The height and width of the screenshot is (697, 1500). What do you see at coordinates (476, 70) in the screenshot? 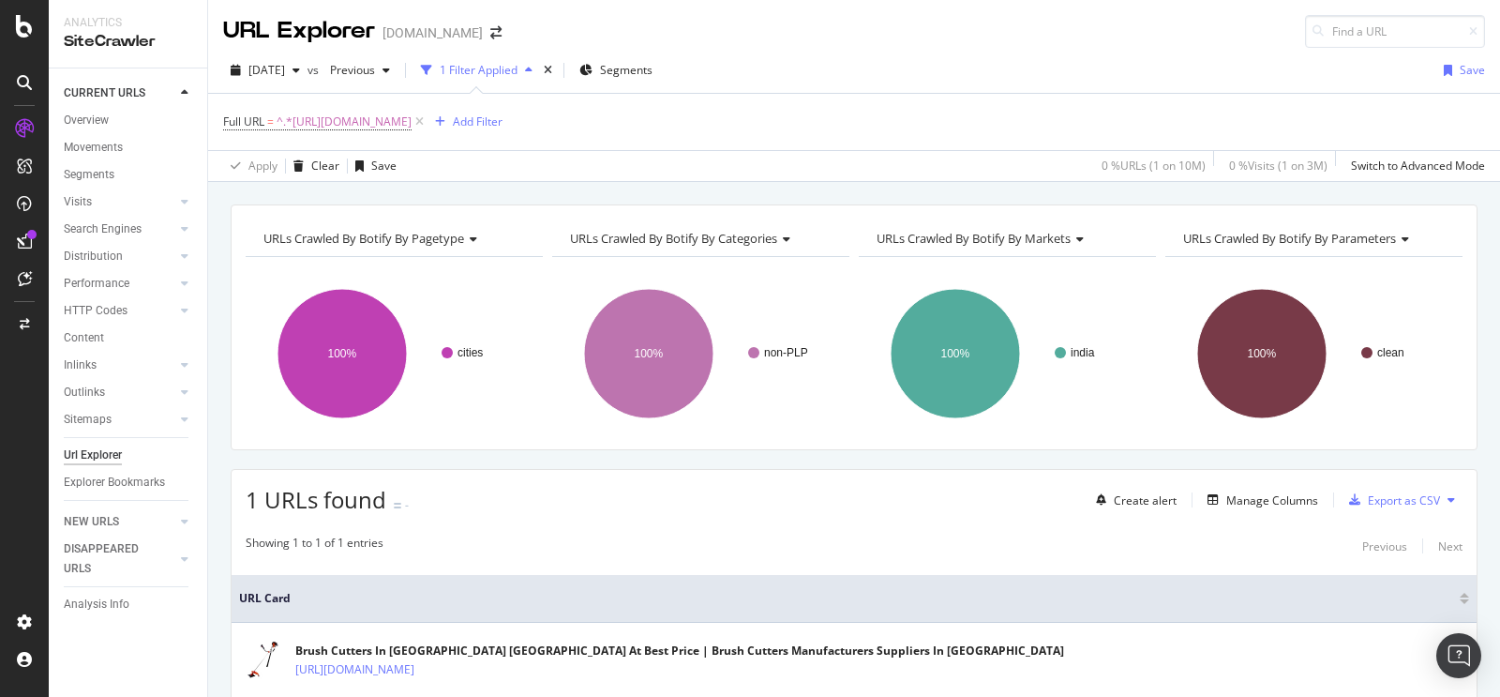
I see `button: 1 Filter Applied` at bounding box center [476, 70].